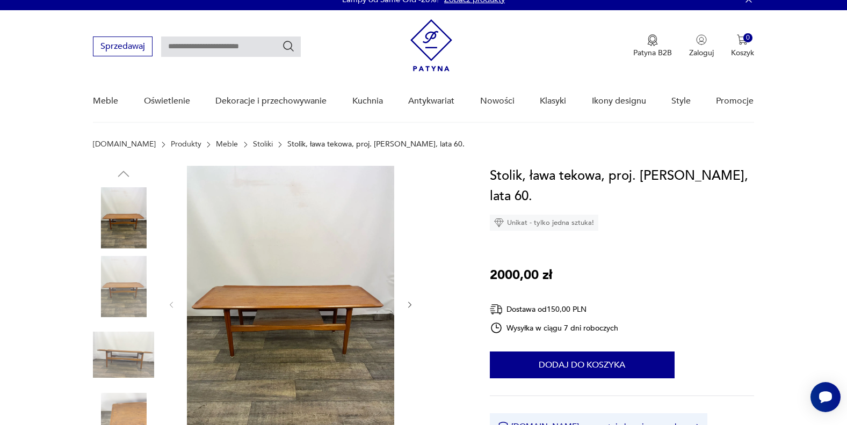 This screenshot has height=425, width=847. I want to click on a: Oświetlenie, so click(167, 101).